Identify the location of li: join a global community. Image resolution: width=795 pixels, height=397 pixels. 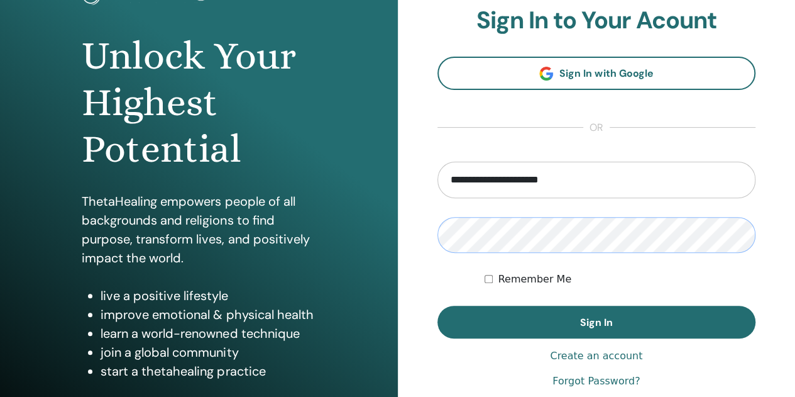
(208, 352).